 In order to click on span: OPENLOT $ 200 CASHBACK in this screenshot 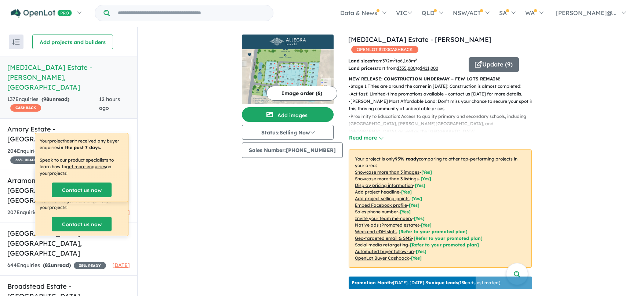, I will do `click(385, 50)`.